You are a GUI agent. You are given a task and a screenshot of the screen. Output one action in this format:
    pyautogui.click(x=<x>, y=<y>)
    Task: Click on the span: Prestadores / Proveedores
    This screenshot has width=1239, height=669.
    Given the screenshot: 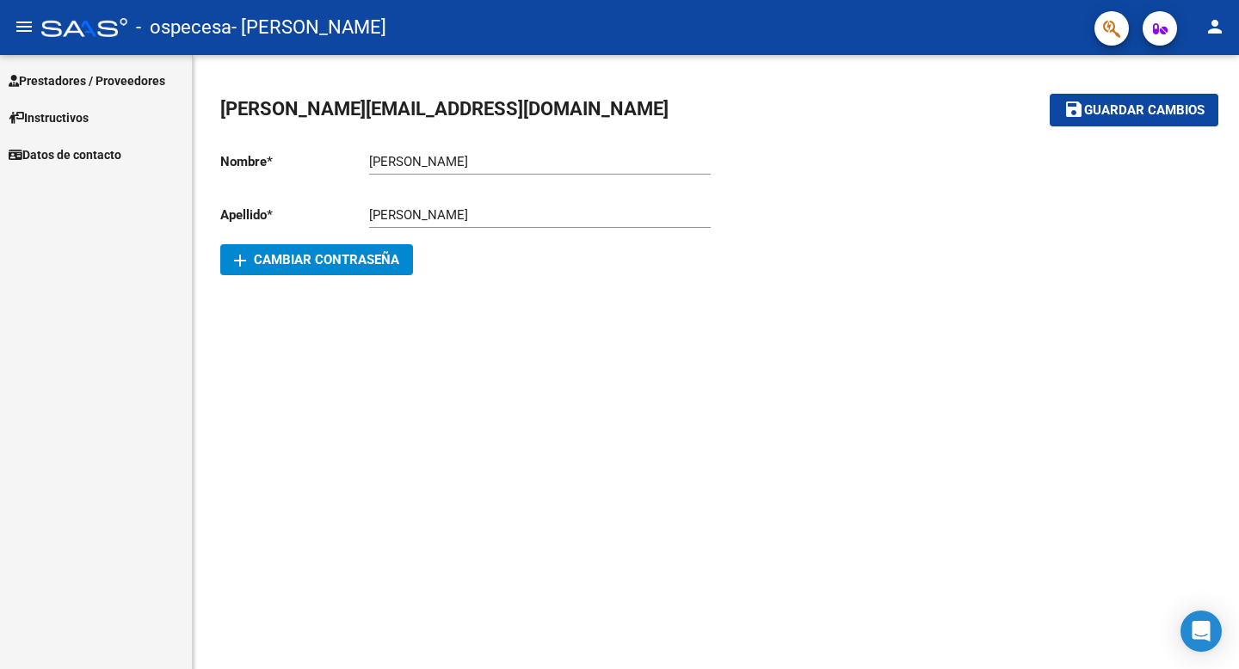 What is the action you would take?
    pyautogui.click(x=87, y=81)
    